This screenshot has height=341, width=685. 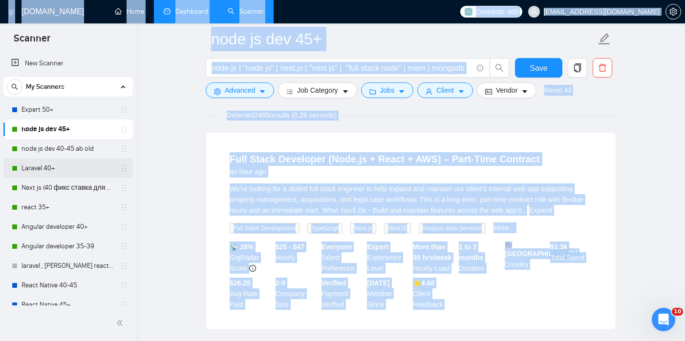 What do you see at coordinates (577, 68) in the screenshot?
I see `button: copy` at bounding box center [577, 68].